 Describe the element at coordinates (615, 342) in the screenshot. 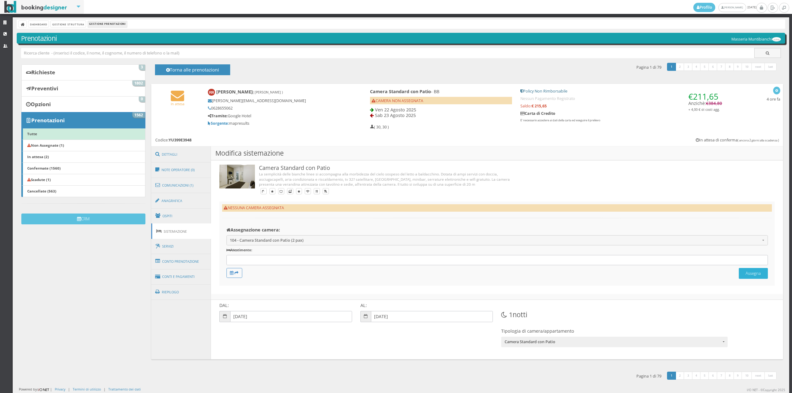

I see `button: Camera Standard con Patio` at that location.